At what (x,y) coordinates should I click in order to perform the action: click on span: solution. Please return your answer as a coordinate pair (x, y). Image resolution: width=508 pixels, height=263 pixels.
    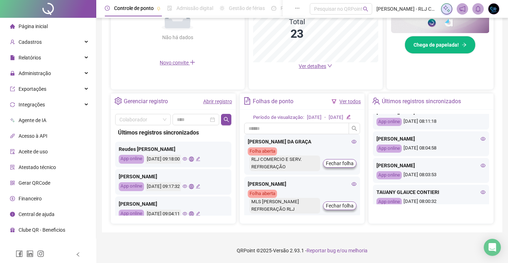
    Looking at the image, I should click on (12, 167).